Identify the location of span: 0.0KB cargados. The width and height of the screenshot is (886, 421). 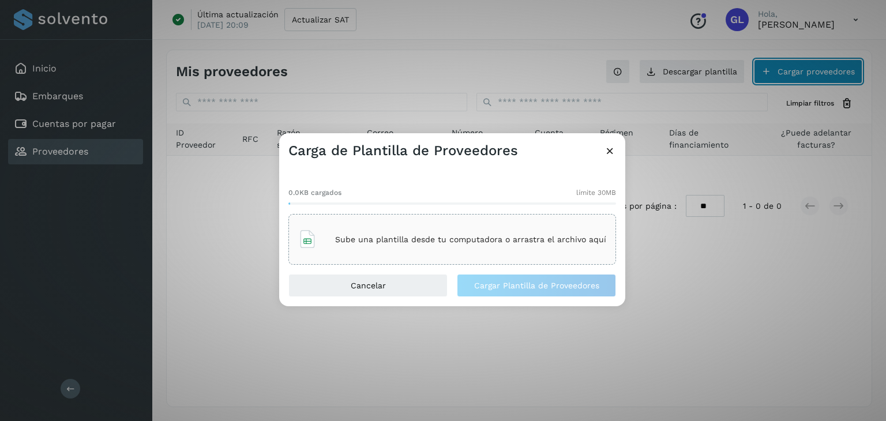
(315, 193).